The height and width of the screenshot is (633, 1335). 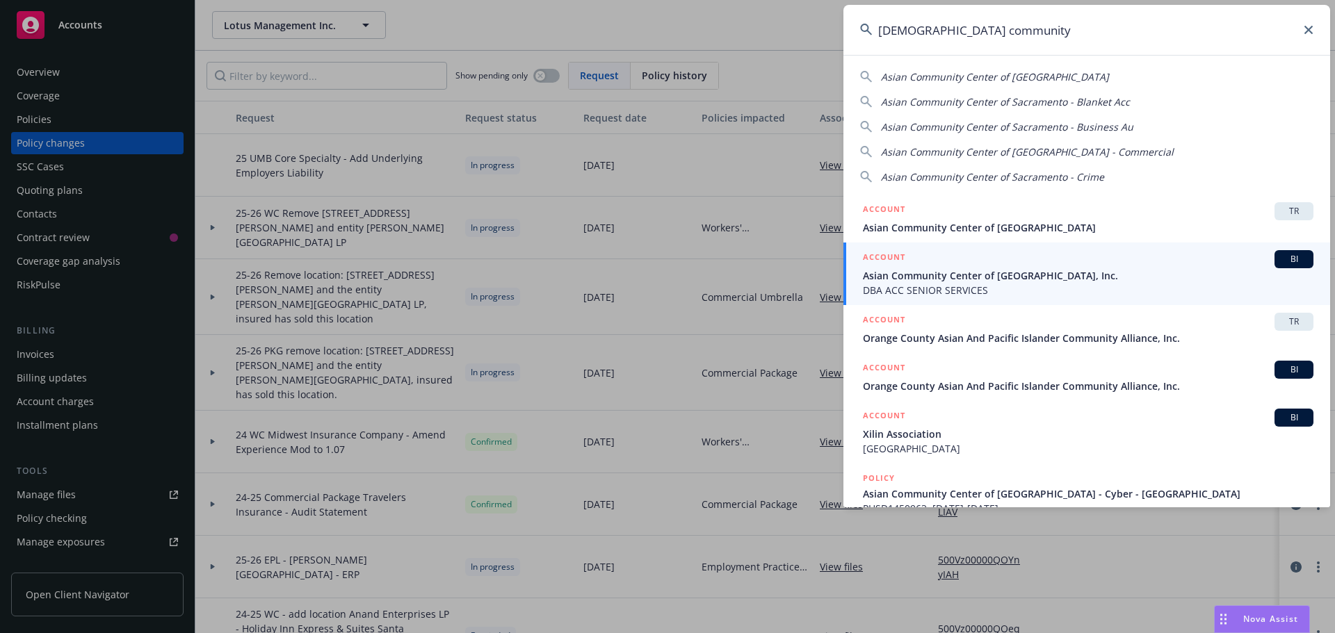 I want to click on span: DBA ACC SENIOR SERVICES, so click(x=1088, y=290).